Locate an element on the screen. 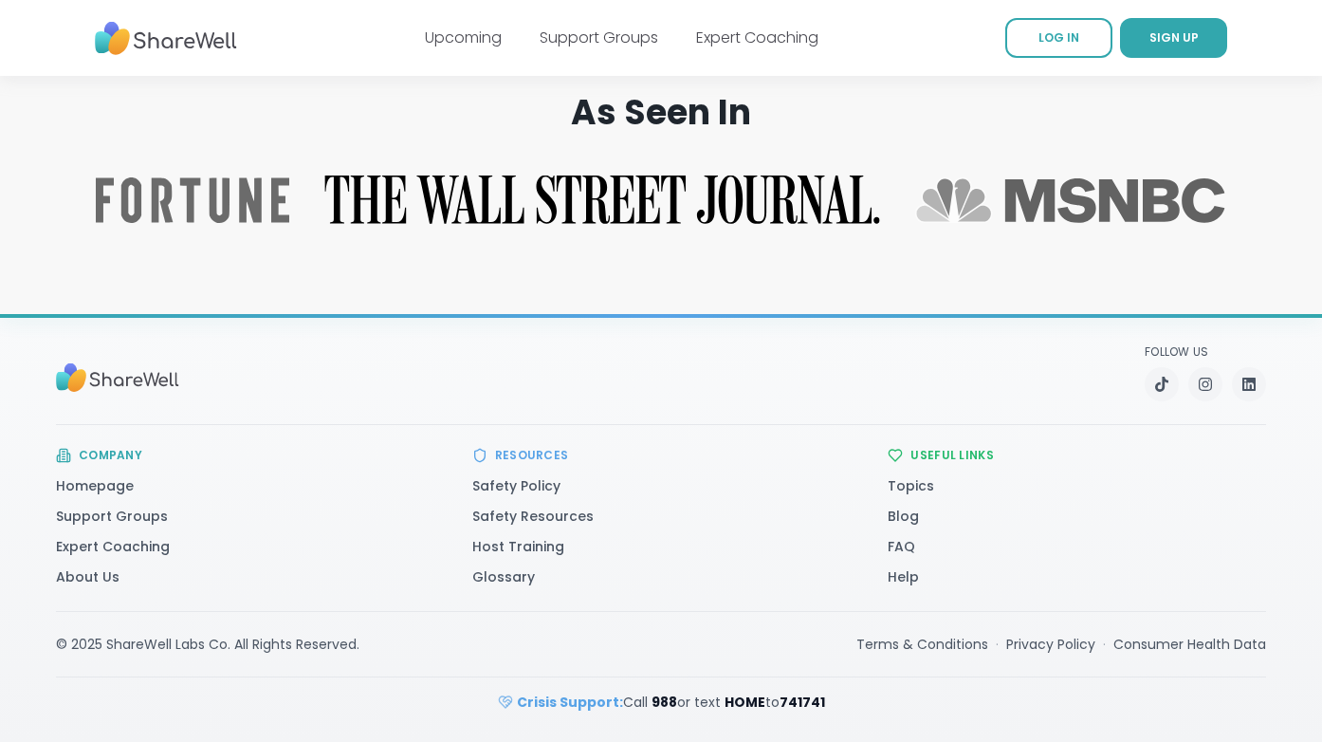 Image resolution: width=1322 pixels, height=742 pixels. a: Terms & Conditions is located at coordinates (922, 644).